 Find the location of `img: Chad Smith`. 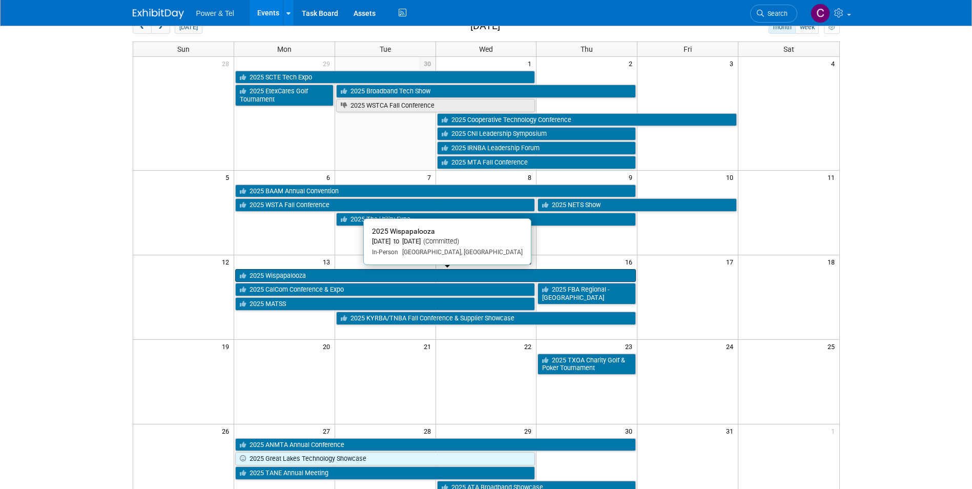

img: Chad Smith is located at coordinates (820, 13).